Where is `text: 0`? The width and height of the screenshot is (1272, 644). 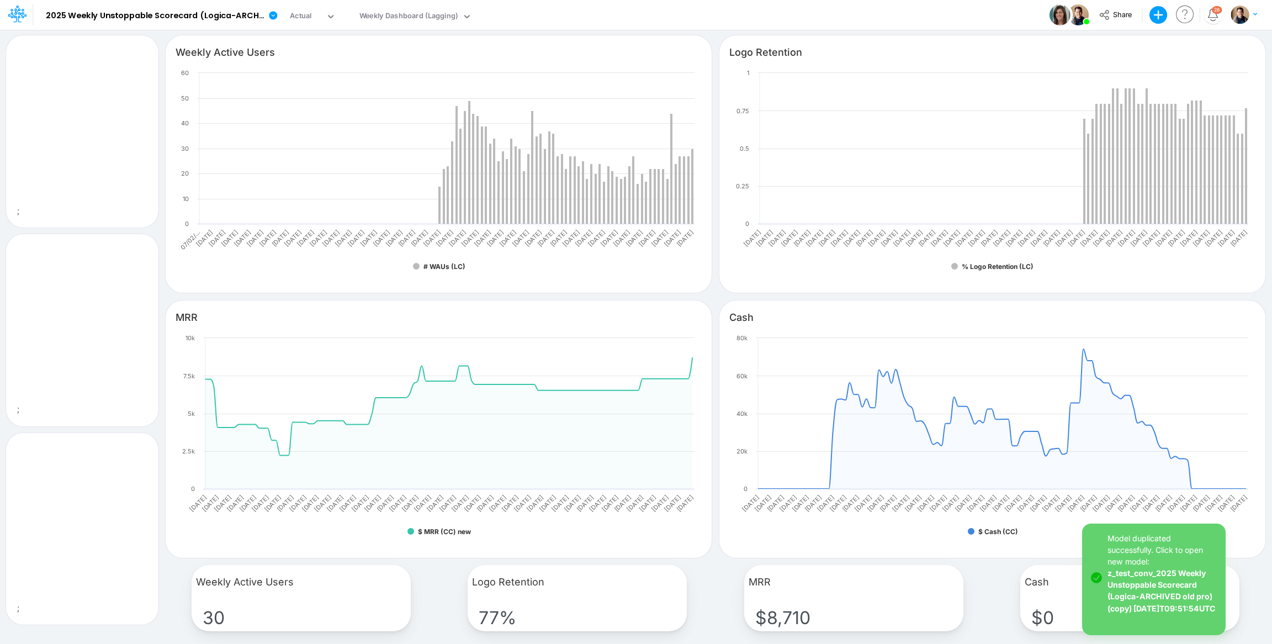
text: 0 is located at coordinates (193, 488).